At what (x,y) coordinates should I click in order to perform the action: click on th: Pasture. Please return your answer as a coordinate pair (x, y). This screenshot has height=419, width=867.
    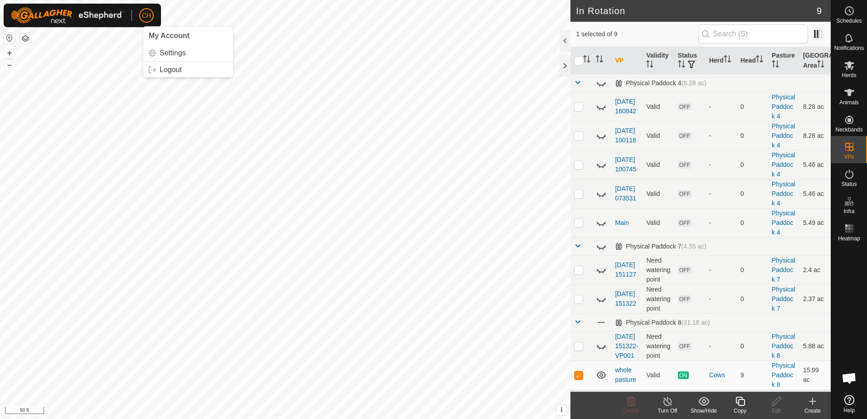
    Looking at the image, I should click on (783, 61).